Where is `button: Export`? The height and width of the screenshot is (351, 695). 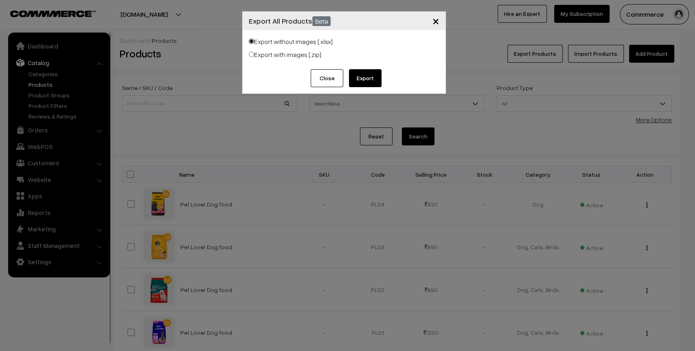 button: Export is located at coordinates (365, 78).